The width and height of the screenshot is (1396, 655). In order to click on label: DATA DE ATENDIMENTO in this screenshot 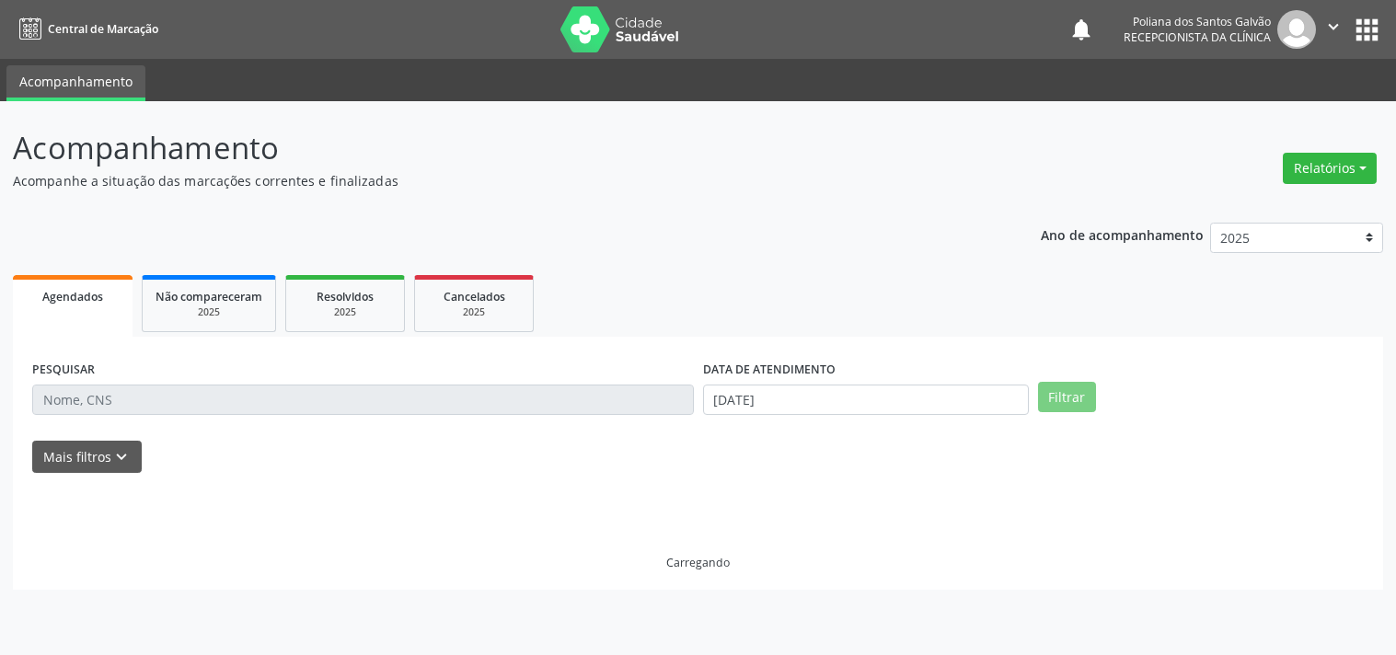, I will do `click(769, 370)`.